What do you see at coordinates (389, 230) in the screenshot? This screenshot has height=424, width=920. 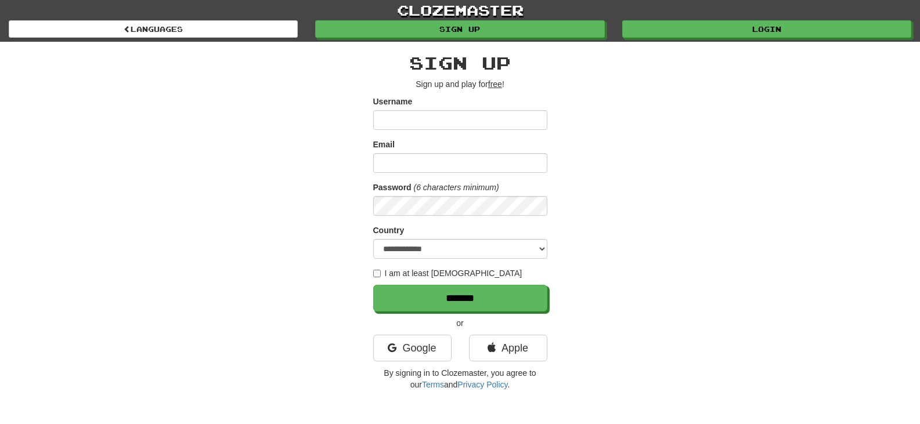 I see `label: Country` at bounding box center [389, 230].